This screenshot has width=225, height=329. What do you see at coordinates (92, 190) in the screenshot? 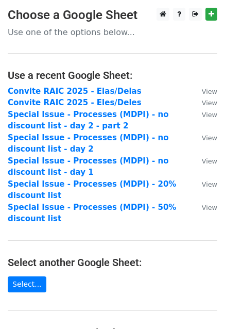
I see `strong: Special Issue - Processes (MDPI) - 20% discount list` at bounding box center [92, 190].